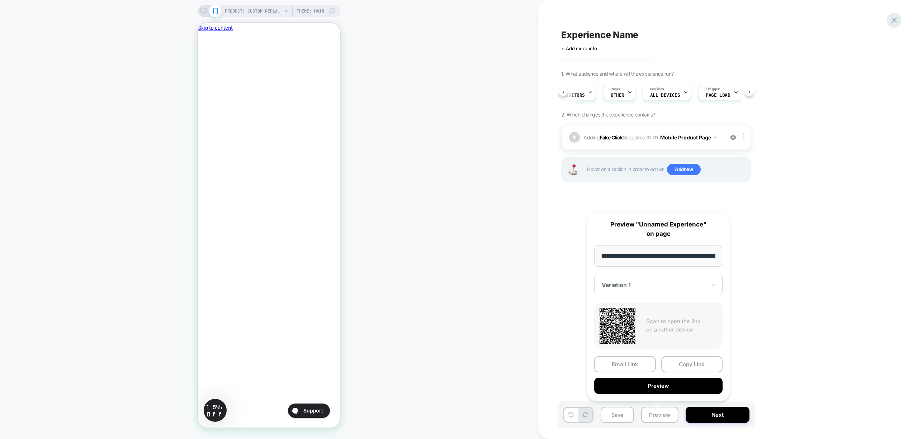 The width and height of the screenshot is (918, 439). Describe the element at coordinates (689, 137) in the screenshot. I see `button: Mobile Product Page` at that location.